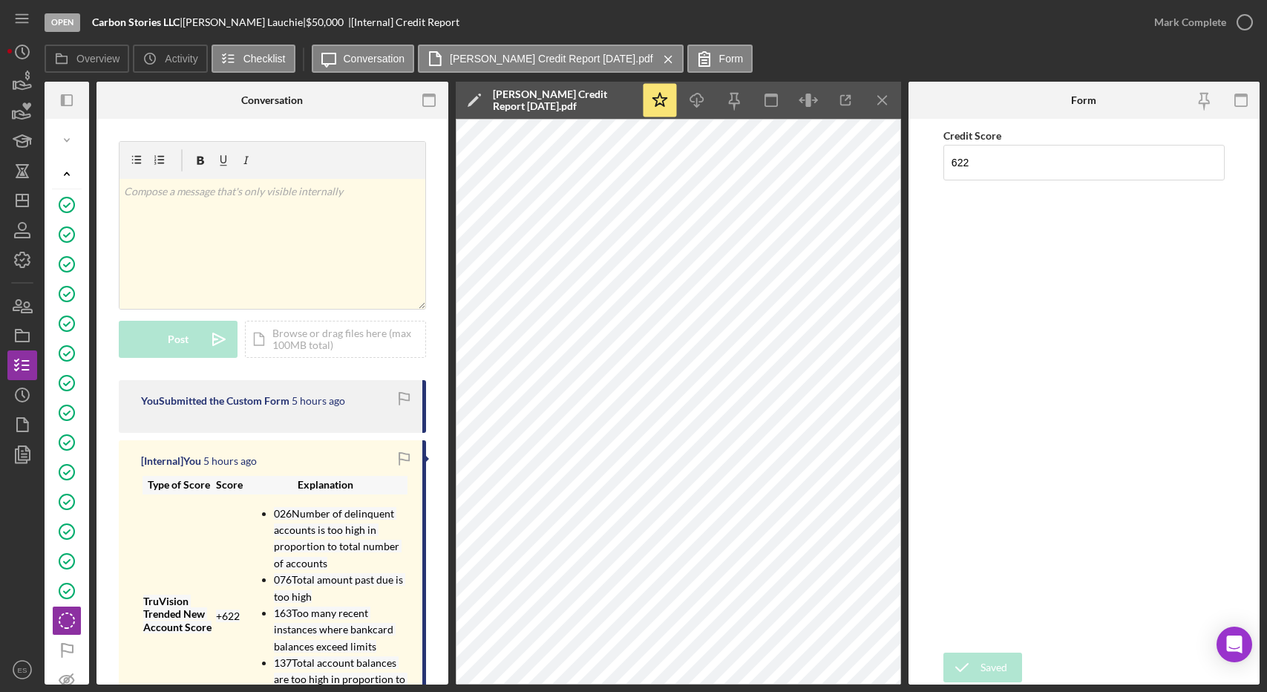 This screenshot has width=1267, height=692. Describe the element at coordinates (374, 59) in the screenshot. I see `label: Conversation` at that location.